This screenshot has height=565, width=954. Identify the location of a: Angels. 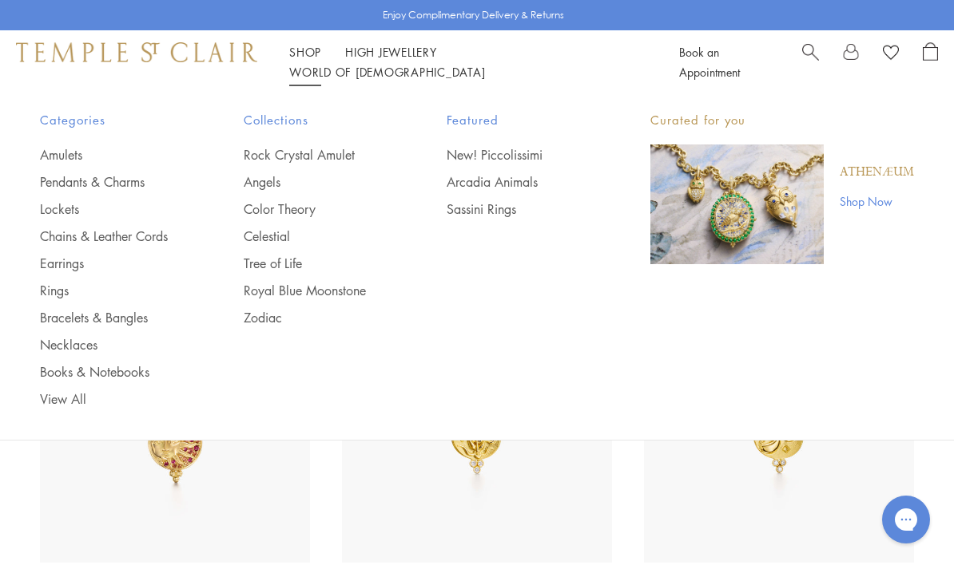
(313, 182).